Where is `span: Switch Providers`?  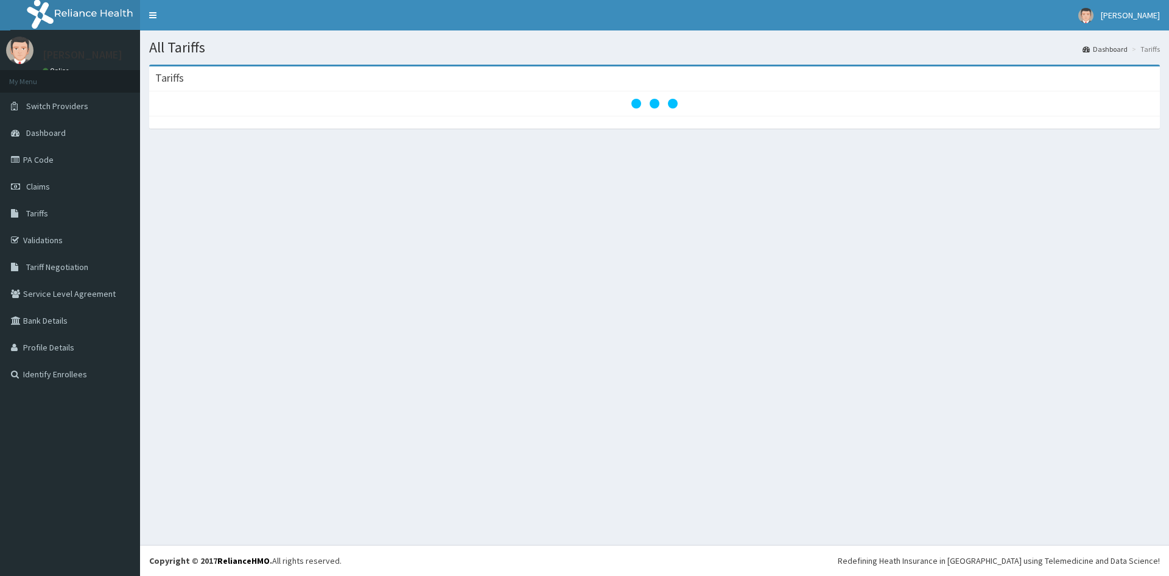 span: Switch Providers is located at coordinates (57, 106).